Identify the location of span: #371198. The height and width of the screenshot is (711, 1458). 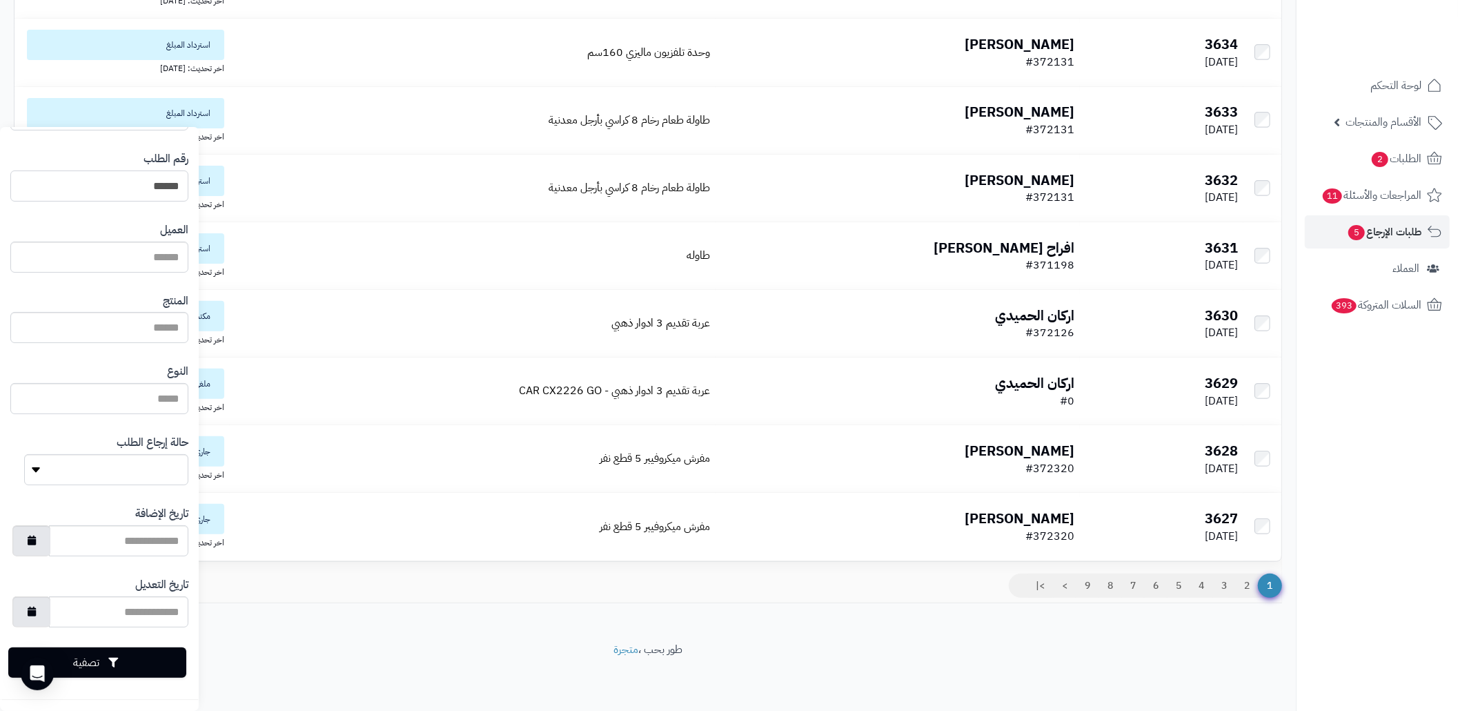
(1049, 265).